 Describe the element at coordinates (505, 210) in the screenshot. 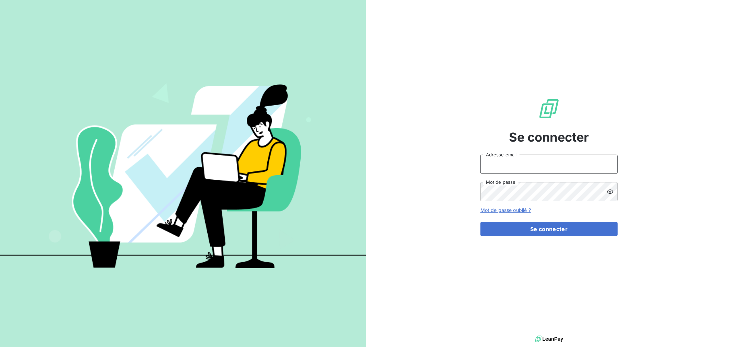

I see `a: Mot de passe oublié ?` at that location.